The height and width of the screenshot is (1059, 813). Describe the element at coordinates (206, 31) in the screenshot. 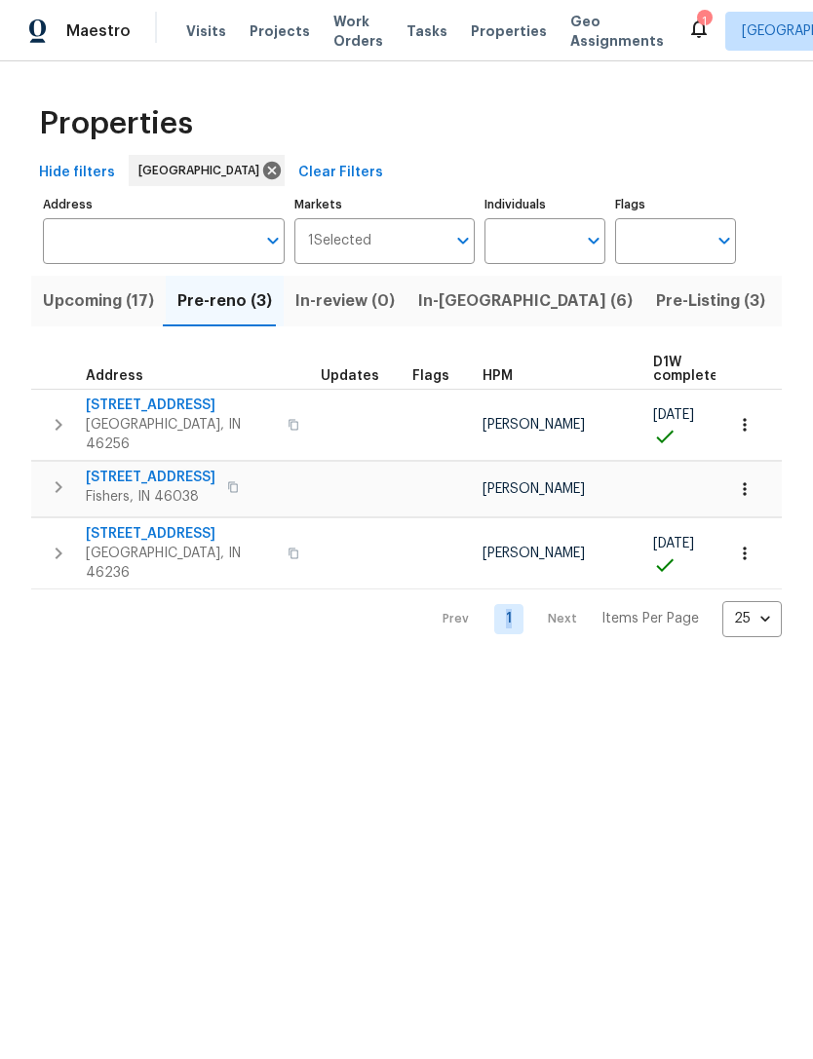

I see `span: Visits` at that location.